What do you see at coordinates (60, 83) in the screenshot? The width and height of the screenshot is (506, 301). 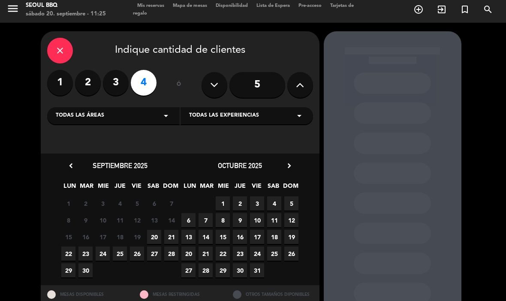 I see `label: 1` at bounding box center [60, 83].